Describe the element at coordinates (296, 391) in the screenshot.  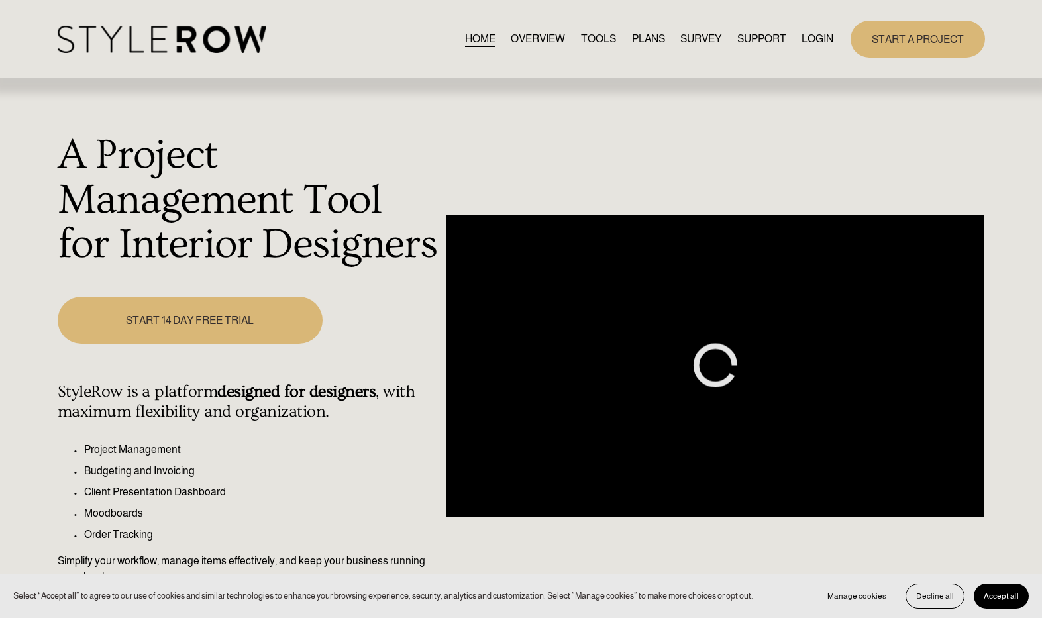
I see `strong: designed for designers` at that location.